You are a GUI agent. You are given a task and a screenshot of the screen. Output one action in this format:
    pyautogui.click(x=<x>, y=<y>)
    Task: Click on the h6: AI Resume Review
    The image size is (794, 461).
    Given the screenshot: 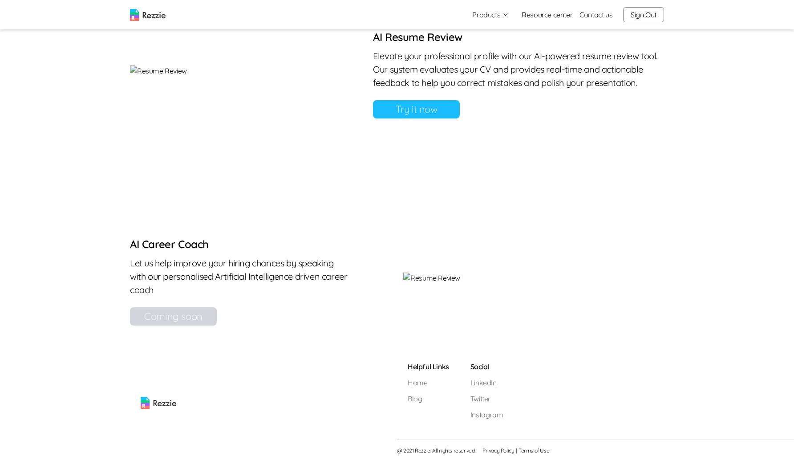 What is the action you would take?
    pyautogui.click(x=519, y=37)
    